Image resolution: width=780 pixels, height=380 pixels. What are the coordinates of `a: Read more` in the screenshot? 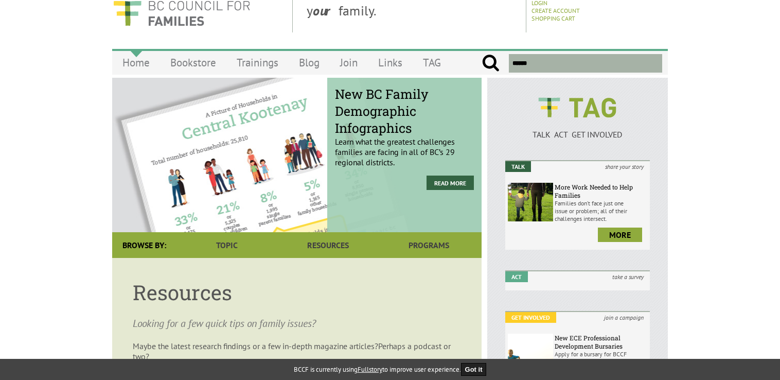 It's located at (450, 183).